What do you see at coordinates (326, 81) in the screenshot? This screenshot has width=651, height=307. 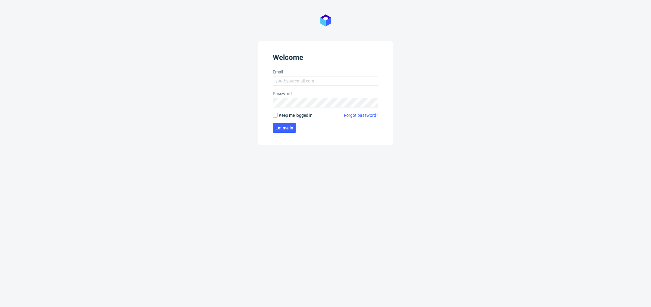 I see `input: you@youremail.com` at bounding box center [326, 81].